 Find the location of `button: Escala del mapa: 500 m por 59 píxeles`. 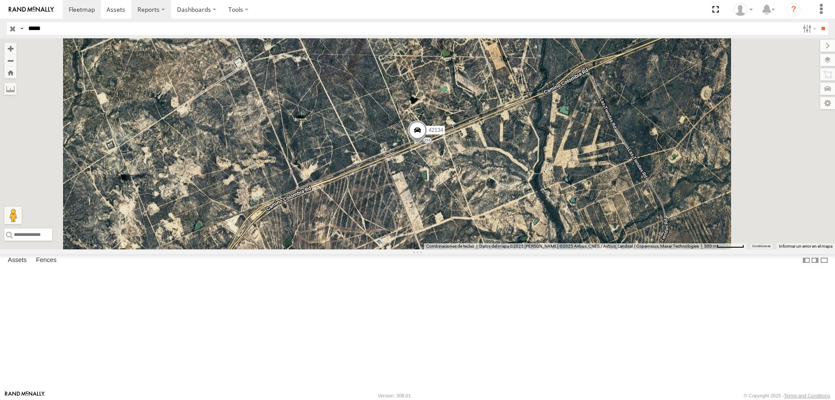

button: Escala del mapa: 500 m por 59 píxeles is located at coordinates (724, 246).